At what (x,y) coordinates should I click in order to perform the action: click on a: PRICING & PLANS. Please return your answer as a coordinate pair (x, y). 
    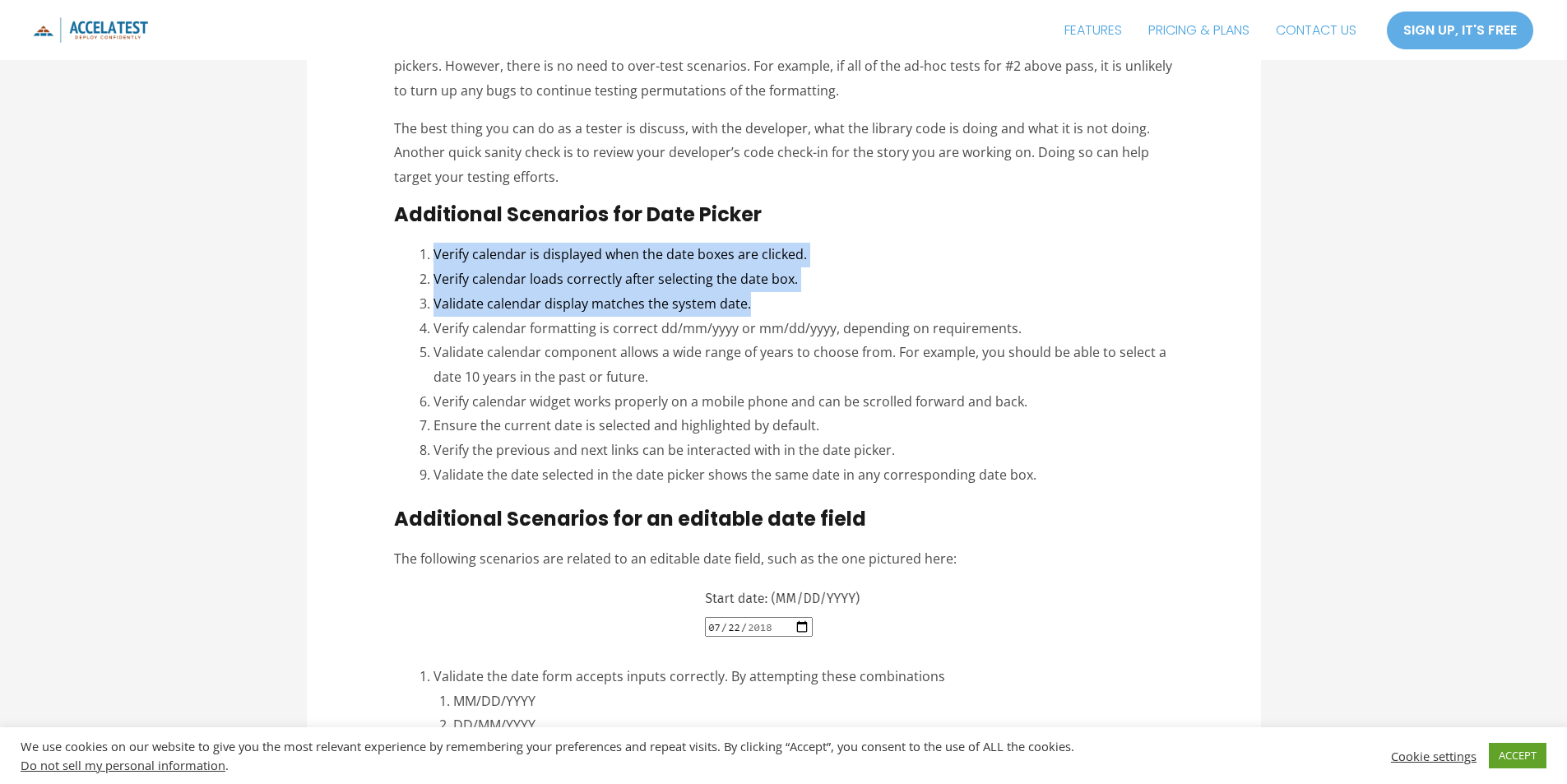
    Looking at the image, I should click on (1199, 30).